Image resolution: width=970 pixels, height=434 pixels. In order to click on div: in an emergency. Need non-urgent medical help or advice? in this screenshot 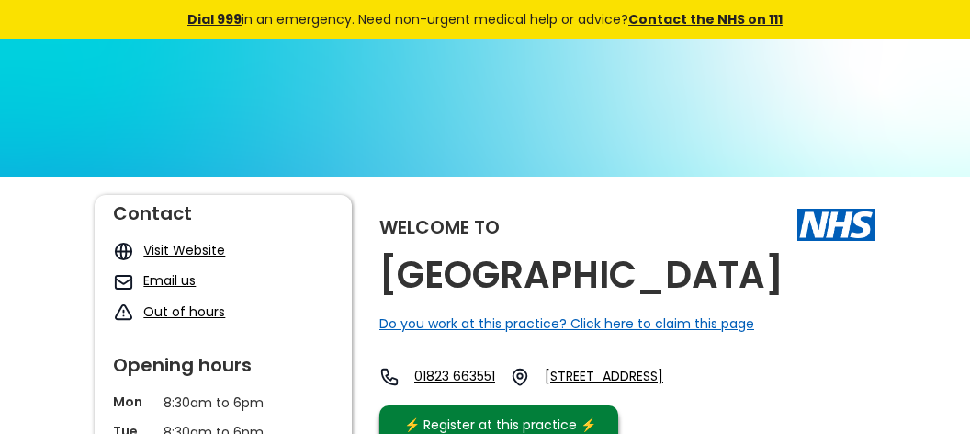, I will do `click(485, 19)`.